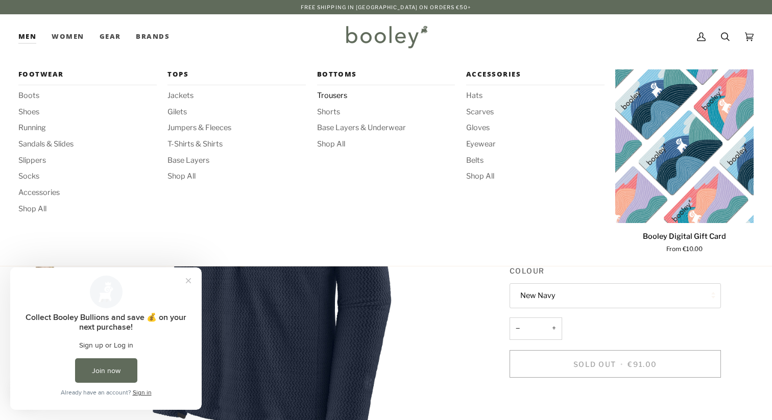 This screenshot has height=420, width=772. What do you see at coordinates (236, 128) in the screenshot?
I see `a: Jumpers & Fleeces` at bounding box center [236, 128].